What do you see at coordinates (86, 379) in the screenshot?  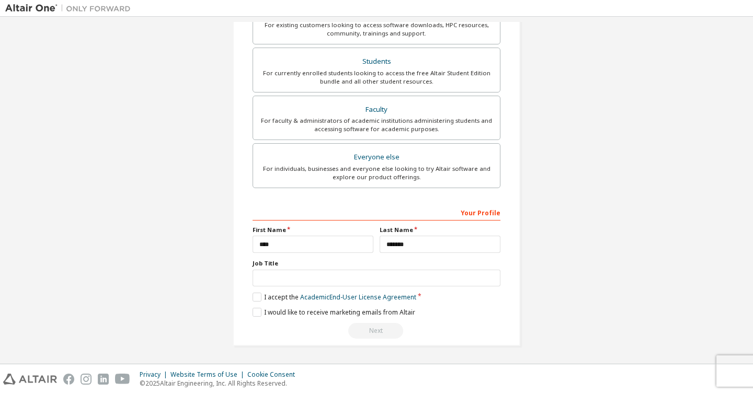 I see `img: instagram.svg` at bounding box center [86, 379].